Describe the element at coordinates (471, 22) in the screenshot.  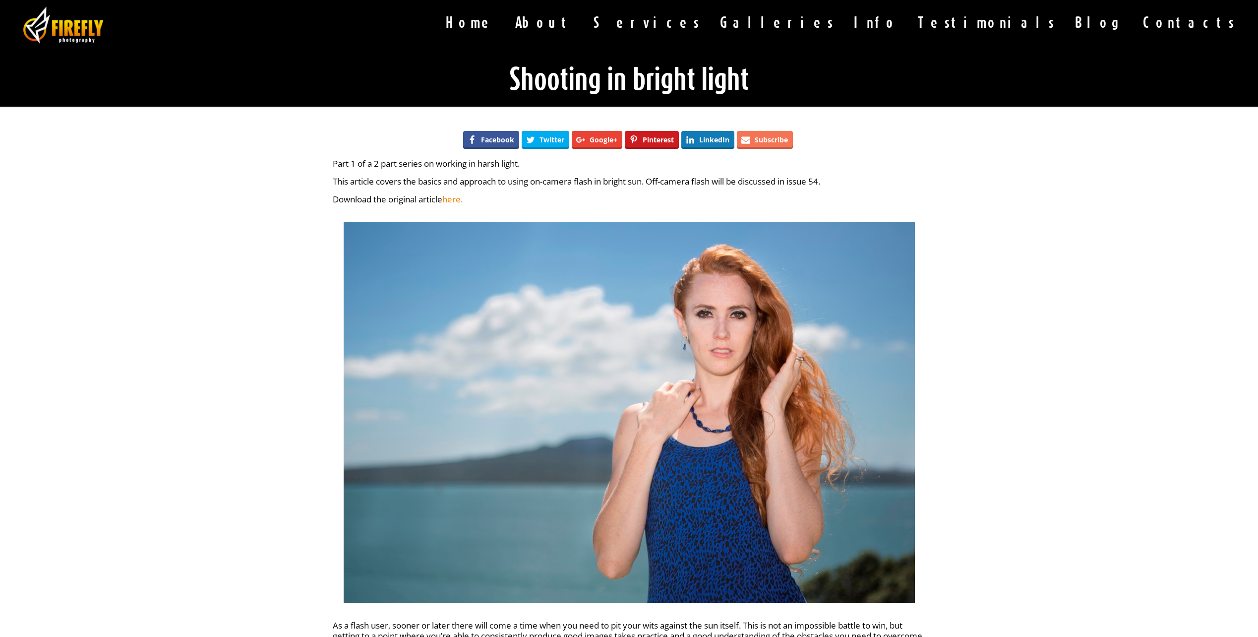
I see `span: Home` at that location.